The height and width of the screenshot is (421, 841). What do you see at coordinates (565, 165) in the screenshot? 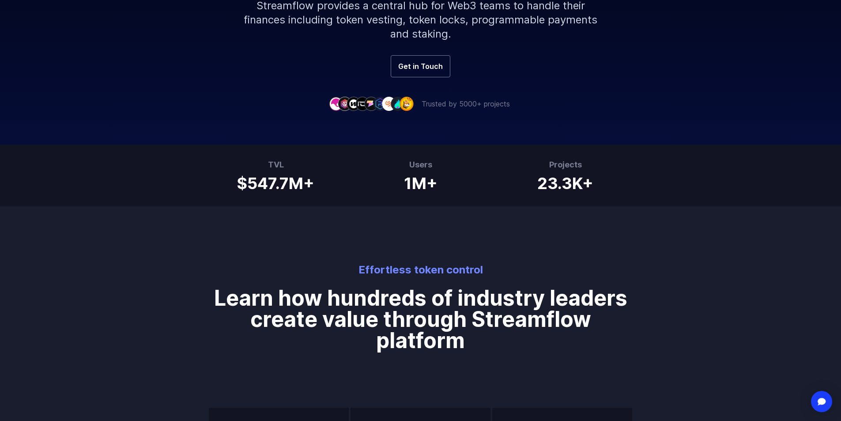
I see `h3: Projects` at bounding box center [565, 165].